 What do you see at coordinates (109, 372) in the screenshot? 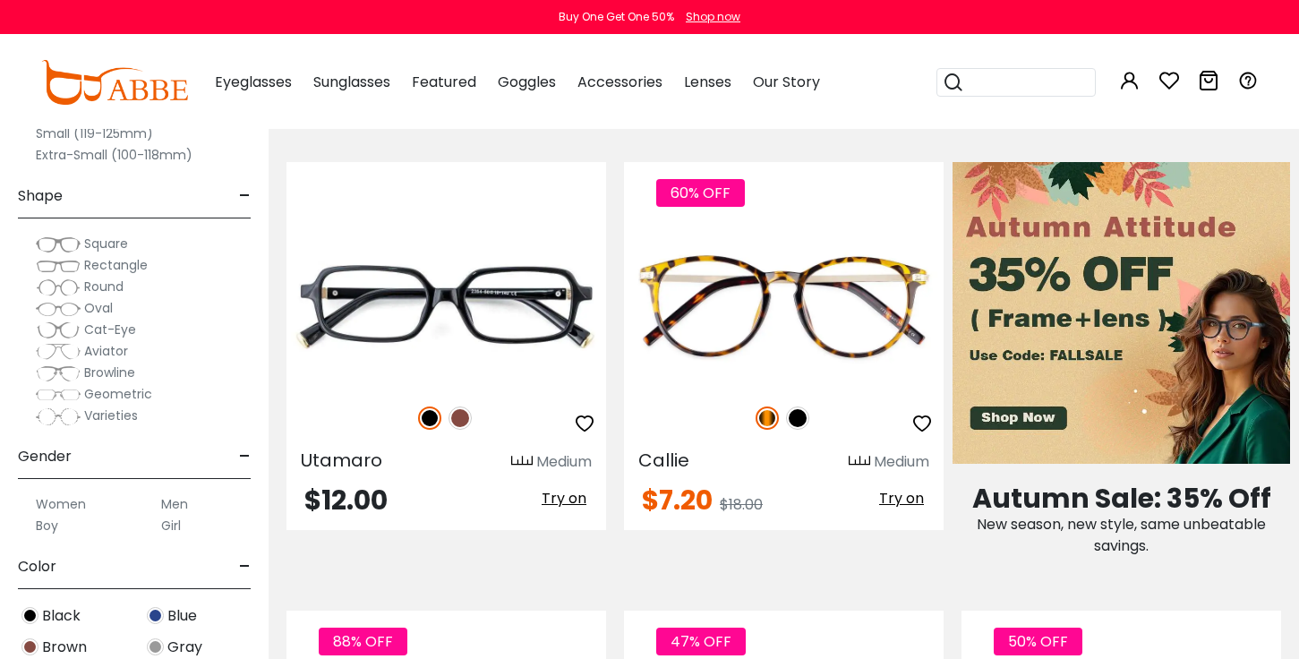
I see `span: Browline` at bounding box center [109, 372].